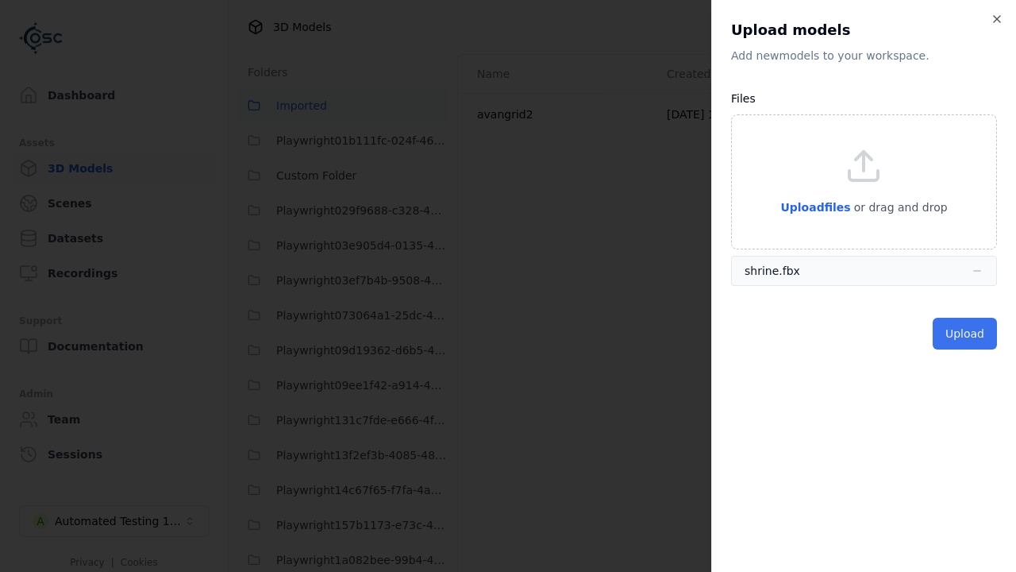 Image resolution: width=1016 pixels, height=572 pixels. Describe the element at coordinates (864, 30) in the screenshot. I see `h2: Upload models` at that location.